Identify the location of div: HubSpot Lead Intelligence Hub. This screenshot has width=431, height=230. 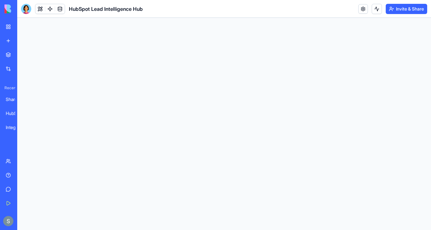
(15, 114).